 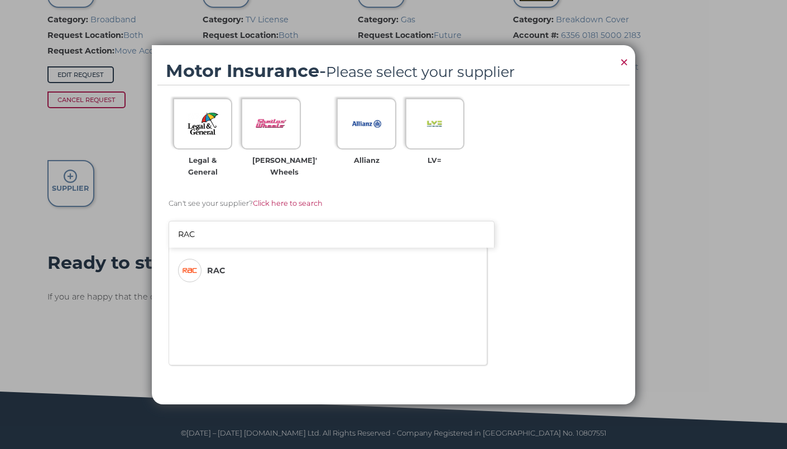 I want to click on strong: Allianz, so click(x=367, y=160).